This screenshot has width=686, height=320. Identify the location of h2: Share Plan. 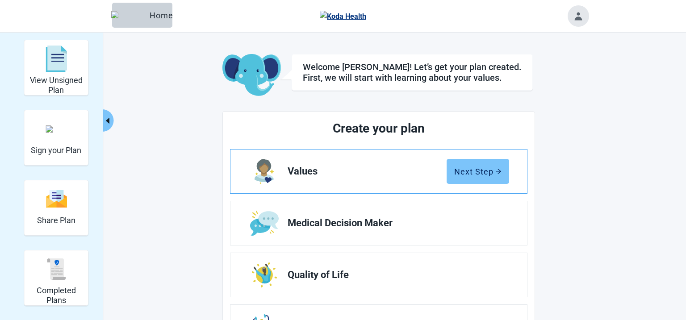
(56, 221).